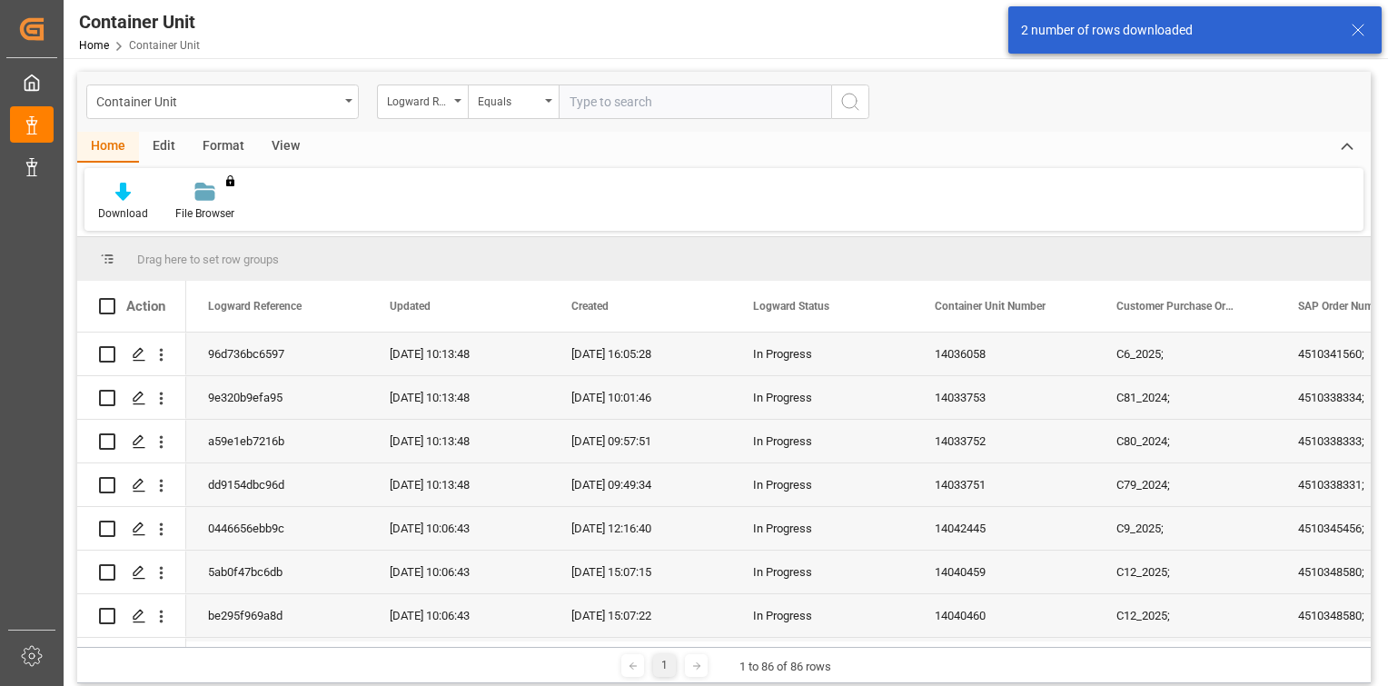 The height and width of the screenshot is (686, 1388). Describe the element at coordinates (695, 102) in the screenshot. I see `input: Type to search` at that location.